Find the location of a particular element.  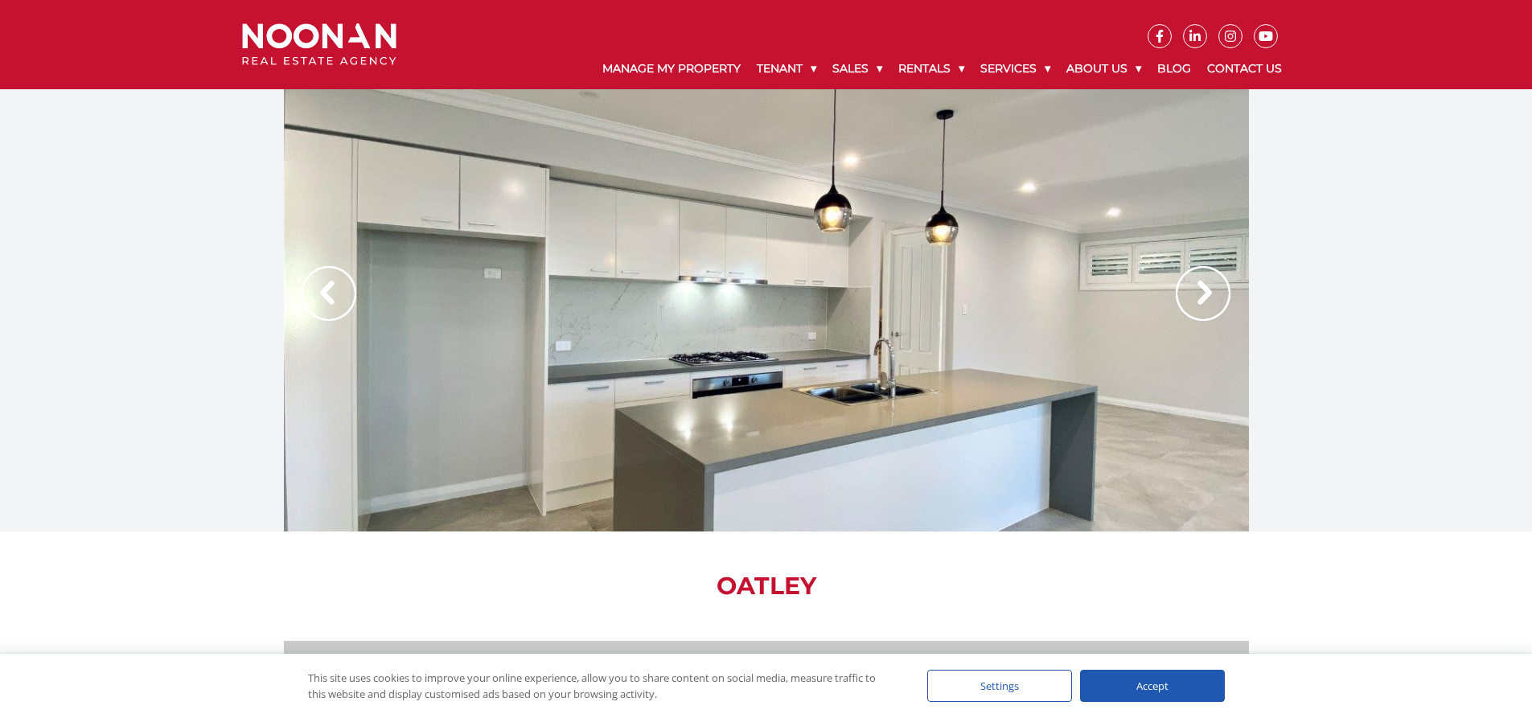

a: Manage My Property is located at coordinates (672, 68).